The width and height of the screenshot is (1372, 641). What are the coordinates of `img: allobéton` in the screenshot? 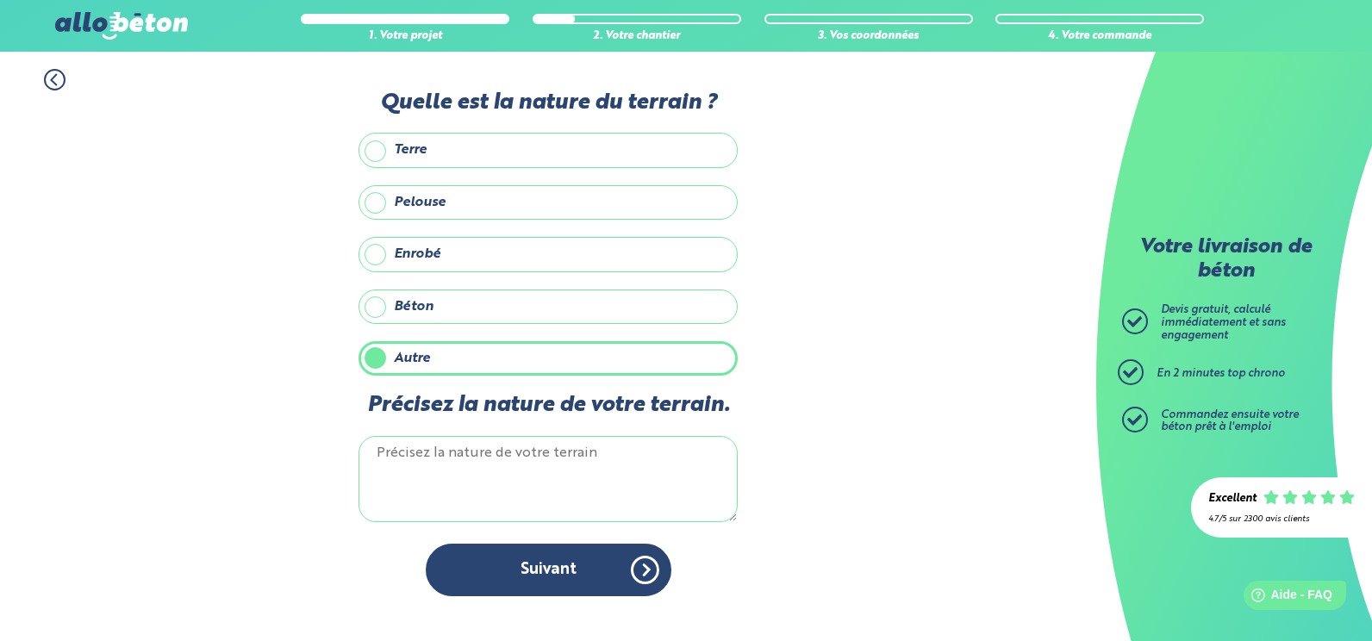 It's located at (122, 26).